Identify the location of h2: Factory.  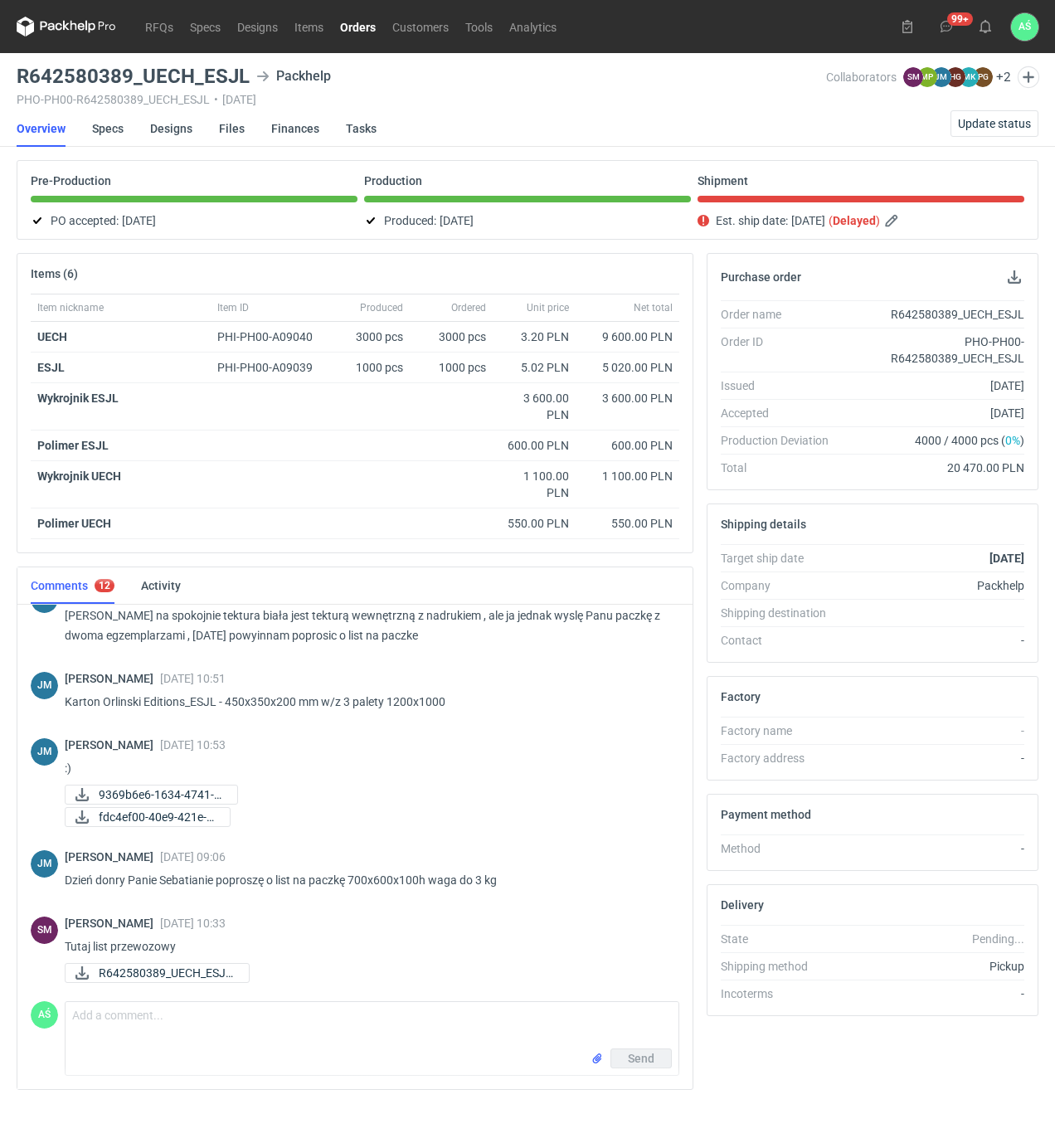
(741, 696).